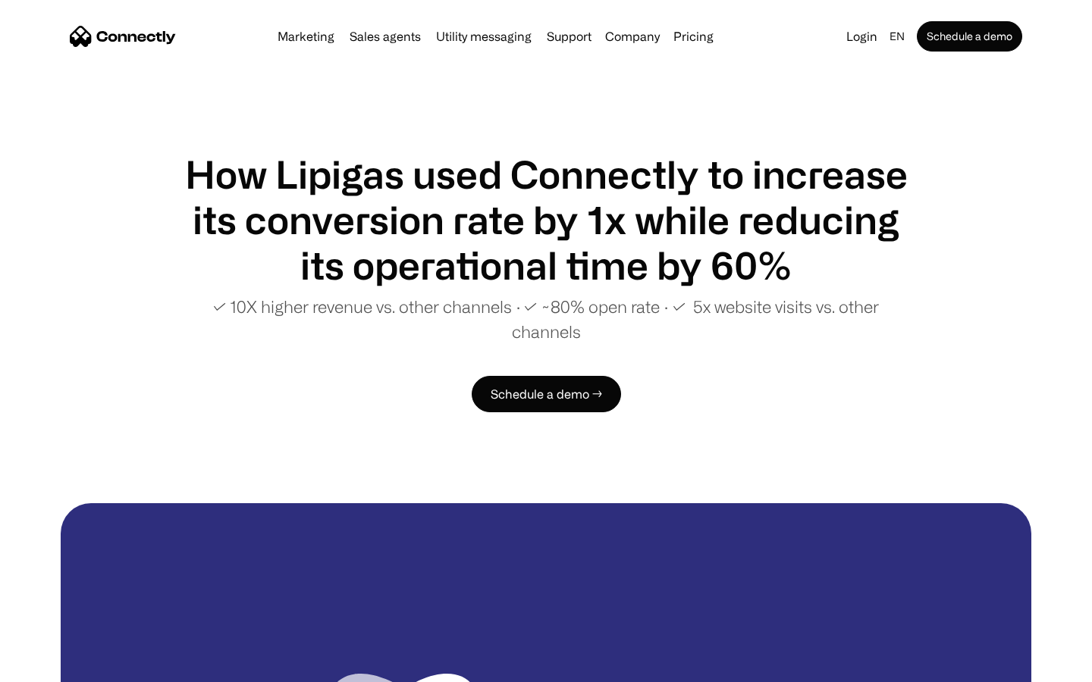 This screenshot has height=682, width=1092. Describe the element at coordinates (569, 36) in the screenshot. I see `a: Support` at that location.